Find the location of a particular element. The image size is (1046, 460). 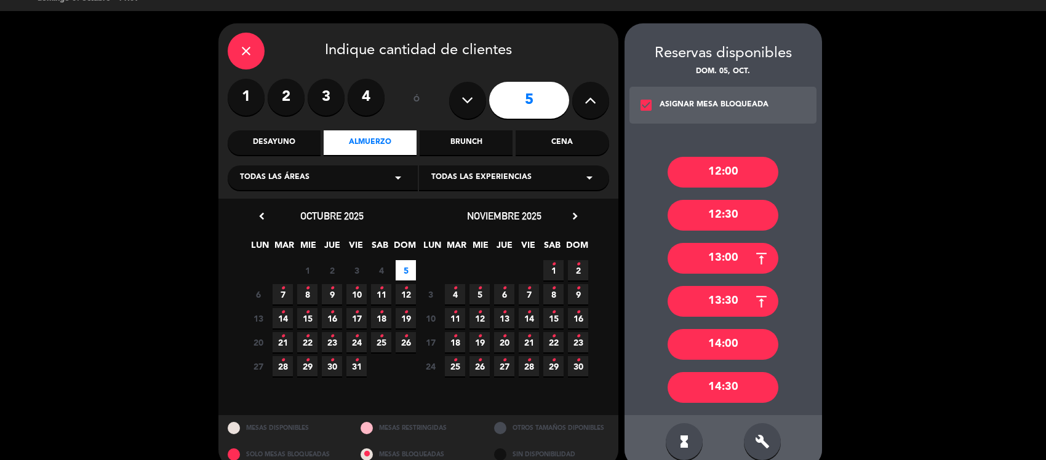

span: 15 is located at coordinates (553, 318).